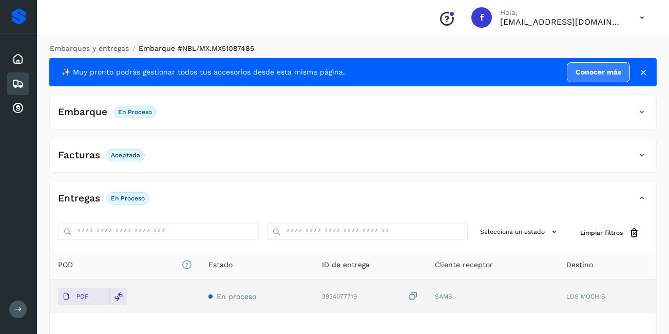 This screenshot has width=669, height=334. Describe the element at coordinates (562, 22) in the screenshot. I see `p: facturacion@protransport.com.mx` at that location.